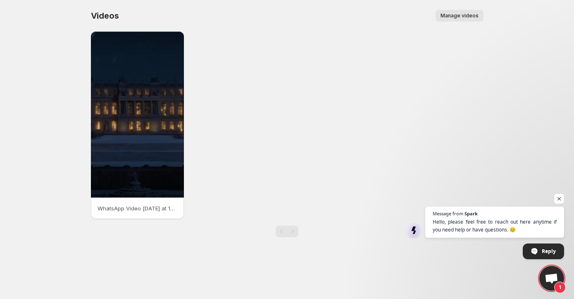 The image size is (574, 299). What do you see at coordinates (448, 213) in the screenshot?
I see `span: Message from` at bounding box center [448, 213].